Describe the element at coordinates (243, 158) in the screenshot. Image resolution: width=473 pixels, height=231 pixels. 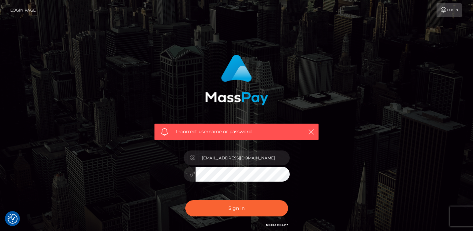
I see `input: Username...` at that location.